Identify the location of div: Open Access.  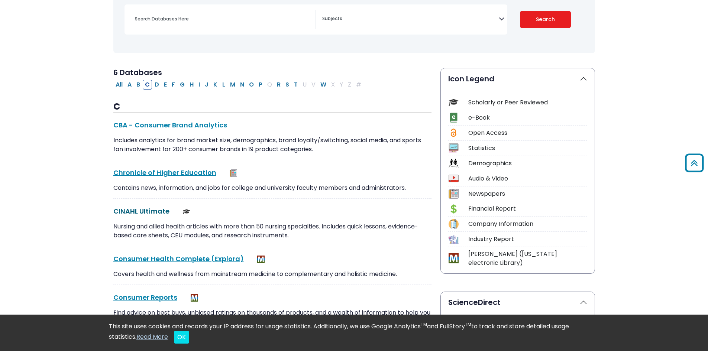
(528, 133).